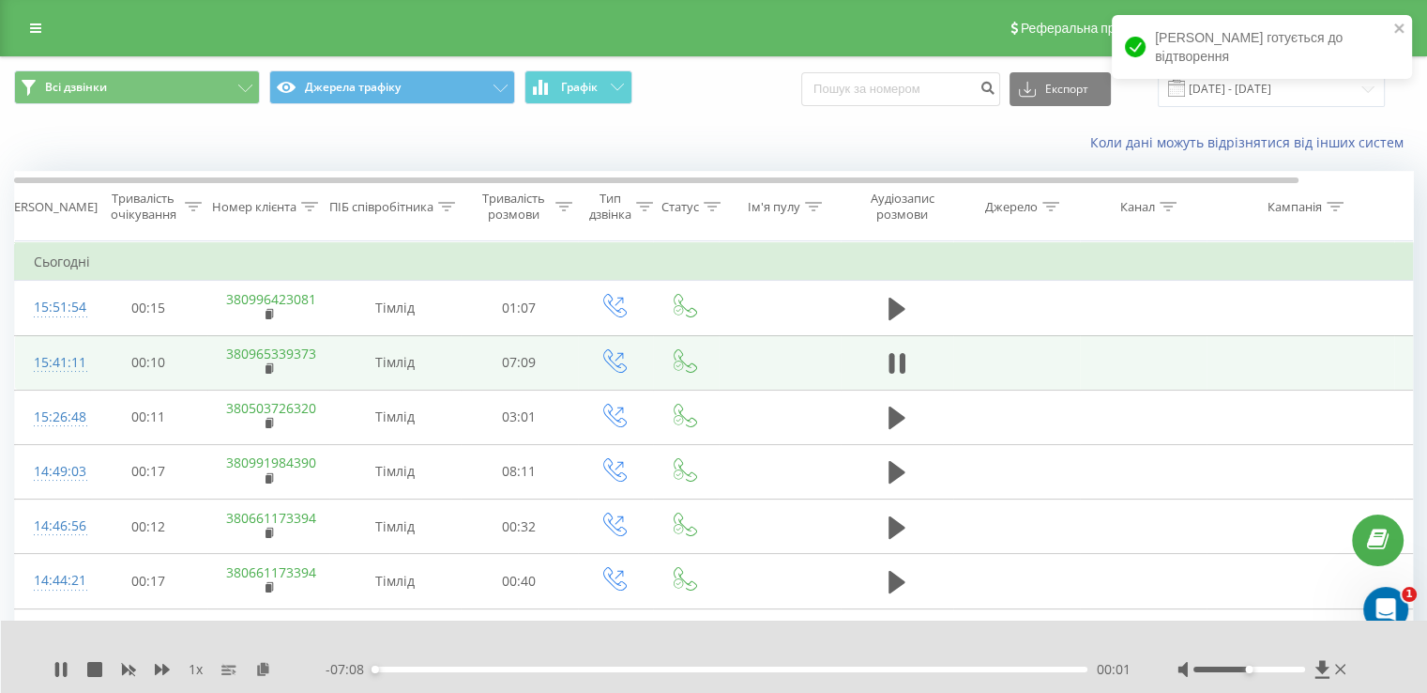  Describe the element at coordinates (610, 206) in the screenshot. I see `div: Тип дзвінка` at that location.